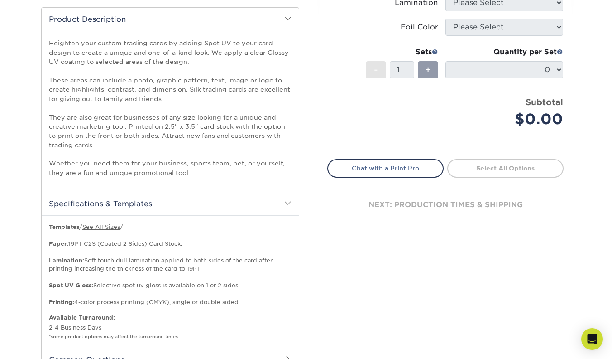 The height and width of the screenshot is (359, 612). I want to click on strong: Subtotal, so click(544, 102).